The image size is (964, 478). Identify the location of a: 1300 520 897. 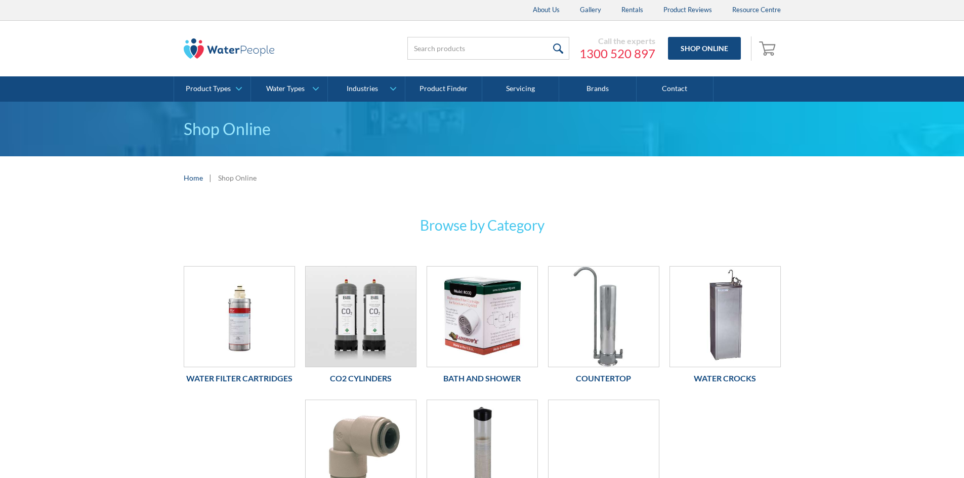
(617, 54).